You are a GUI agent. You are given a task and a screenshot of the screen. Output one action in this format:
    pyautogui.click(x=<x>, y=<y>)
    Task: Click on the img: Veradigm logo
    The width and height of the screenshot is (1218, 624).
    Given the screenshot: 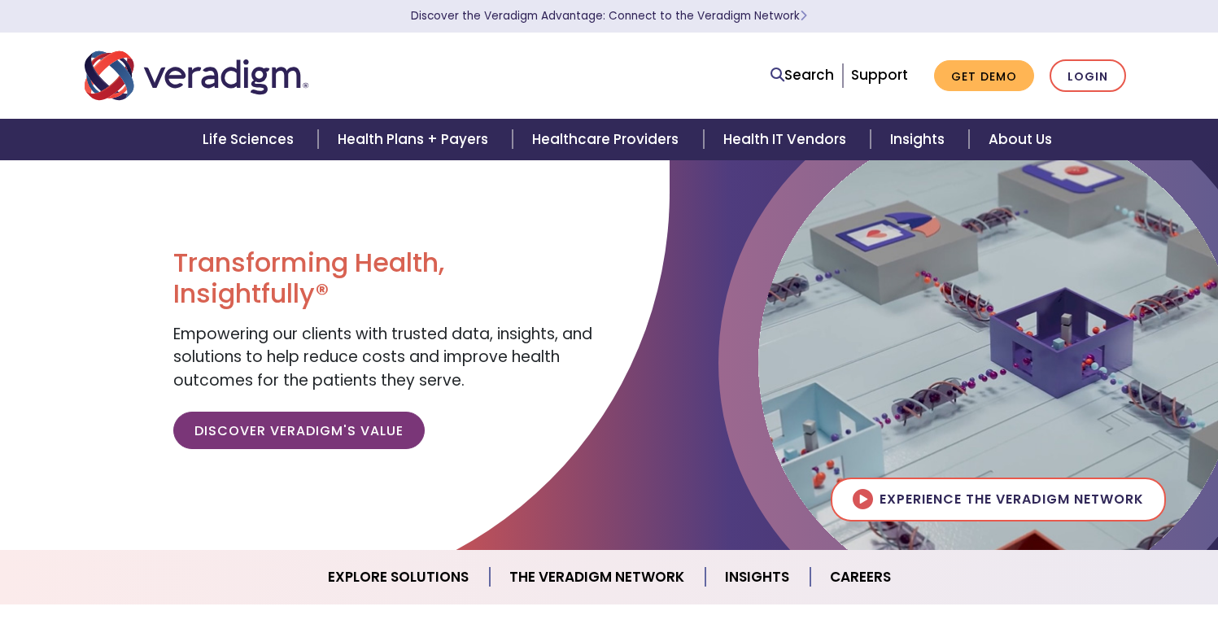 What is the action you would take?
    pyautogui.click(x=196, y=76)
    